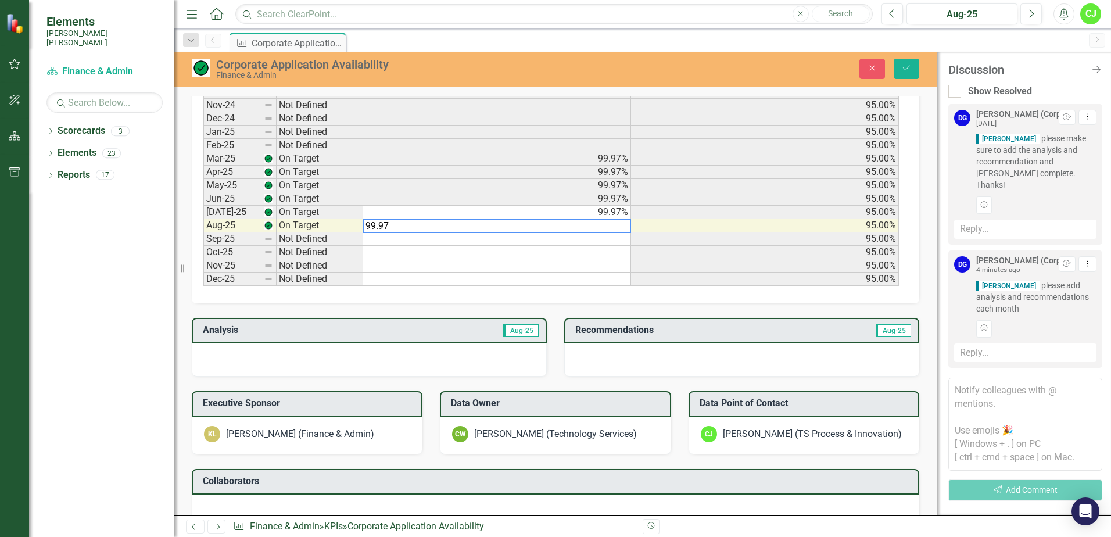 Image resolution: width=1111 pixels, height=537 pixels. I want to click on td: Jun-25, so click(232, 199).